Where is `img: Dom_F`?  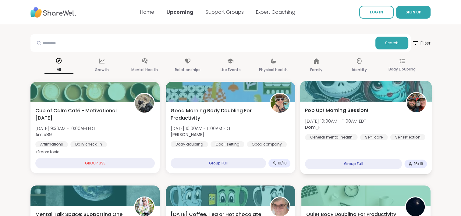 img: Dom_F is located at coordinates (416, 102).